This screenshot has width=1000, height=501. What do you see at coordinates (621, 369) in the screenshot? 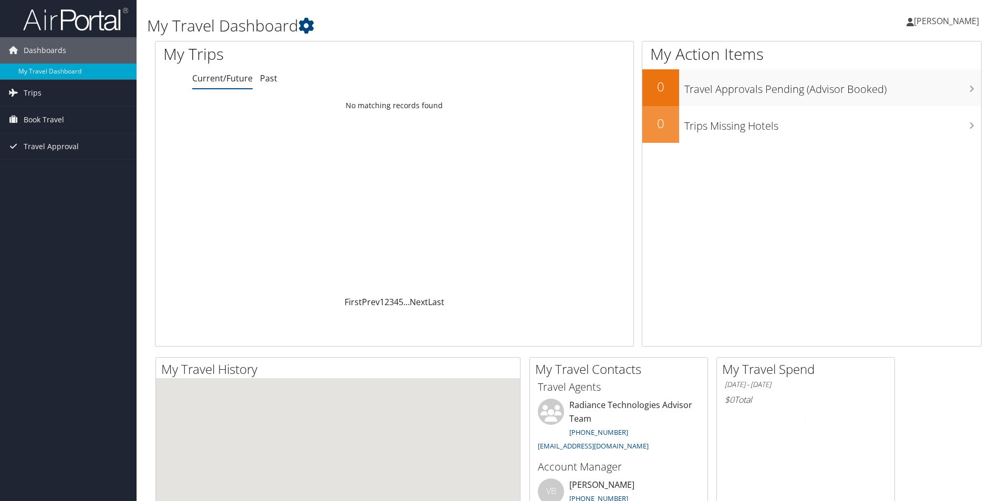
I see `h2: My Travel Contacts` at bounding box center [621, 369].